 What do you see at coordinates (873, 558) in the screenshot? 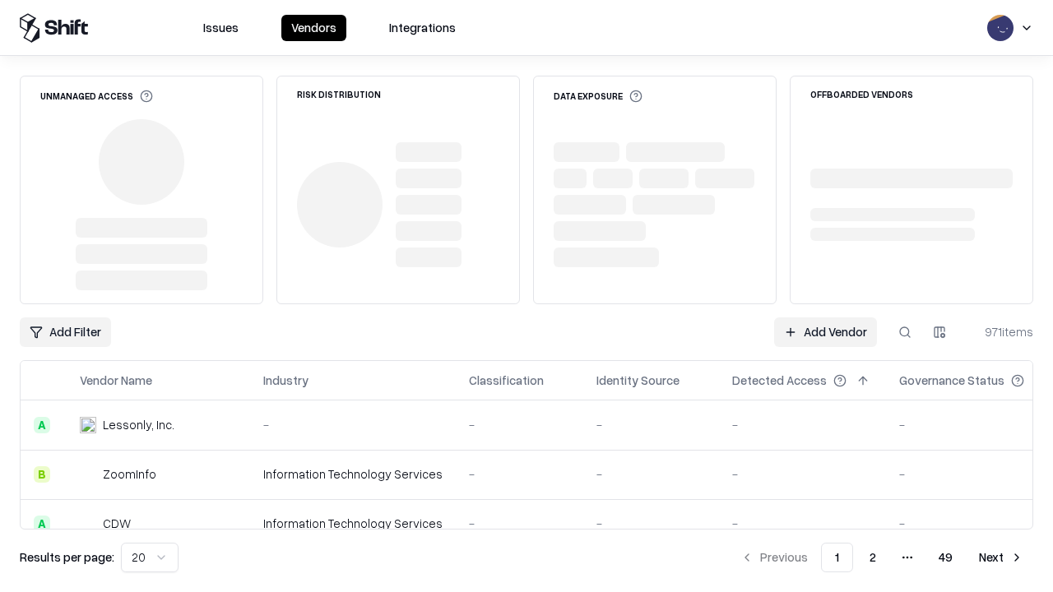
I see `button: 2` at bounding box center [873, 558].